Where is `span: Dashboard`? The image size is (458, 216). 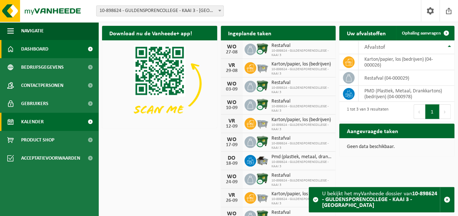
span: Dashboard is located at coordinates (35, 49).